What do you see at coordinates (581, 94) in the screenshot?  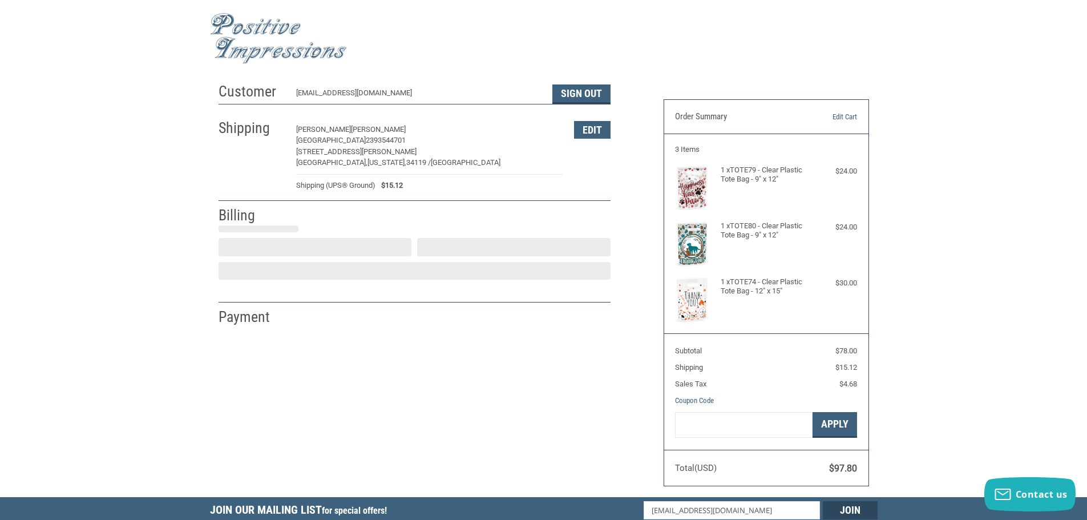 I see `button: Sign Out` at bounding box center [581, 94].